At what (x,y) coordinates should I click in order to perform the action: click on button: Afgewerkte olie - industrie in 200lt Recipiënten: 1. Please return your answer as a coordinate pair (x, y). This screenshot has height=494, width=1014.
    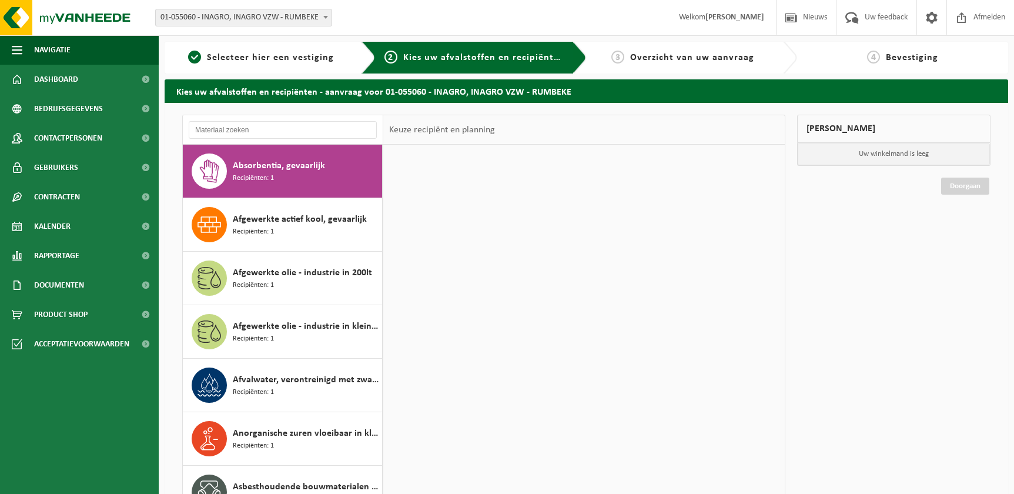
    Looking at the image, I should click on (283, 278).